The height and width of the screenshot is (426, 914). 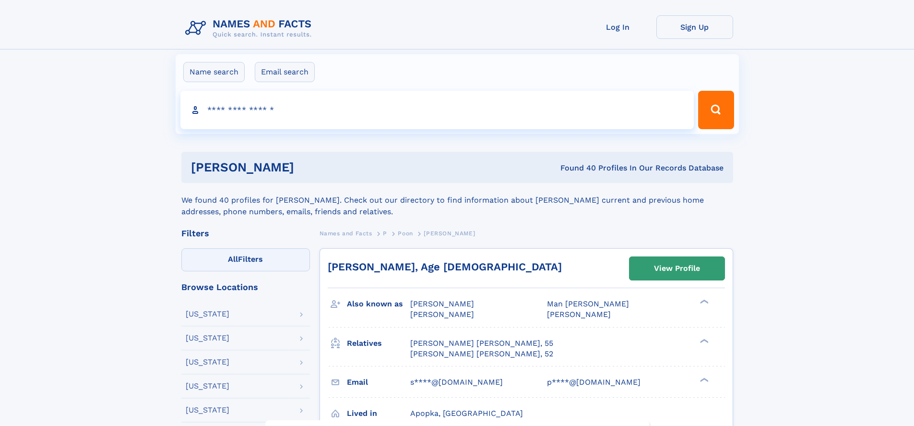 What do you see at coordinates (405, 233) in the screenshot?
I see `a: Poon` at bounding box center [405, 233].